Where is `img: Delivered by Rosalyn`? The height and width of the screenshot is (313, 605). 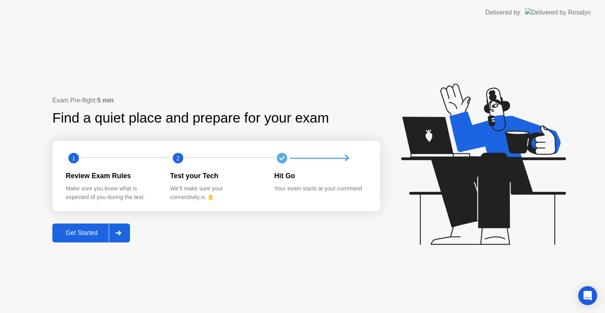
img: Delivered by Rosalyn is located at coordinates (558, 12).